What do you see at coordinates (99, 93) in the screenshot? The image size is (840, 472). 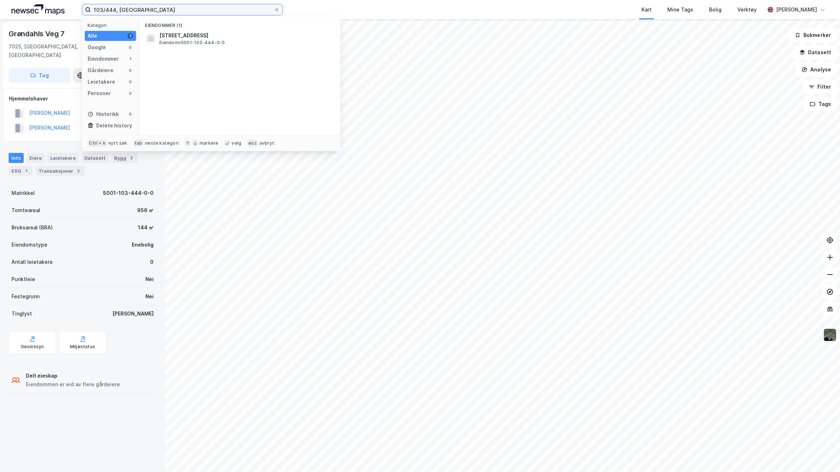 I see `div: Personer` at bounding box center [99, 93].